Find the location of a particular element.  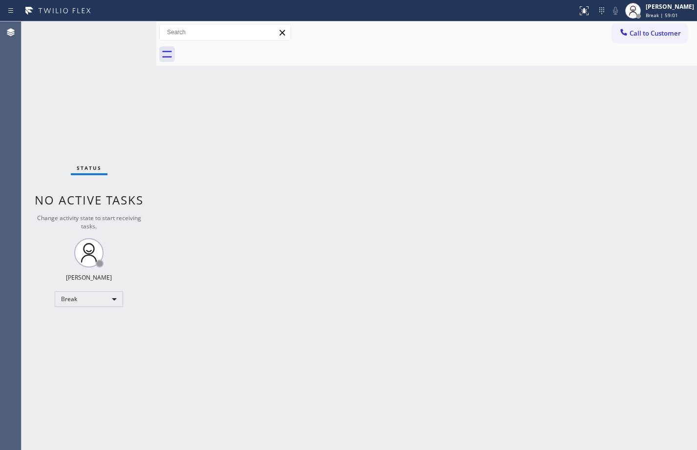

span: Break | 59:01 is located at coordinates (661, 15).